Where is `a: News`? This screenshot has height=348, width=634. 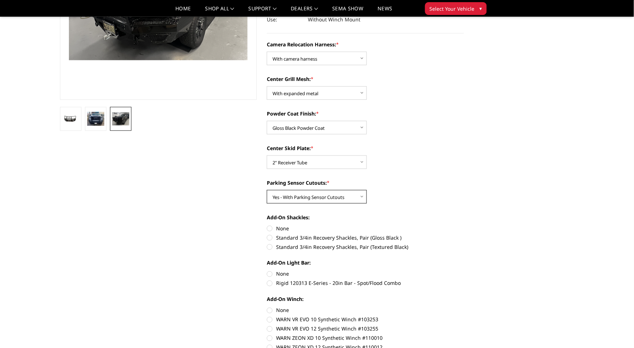
a: News is located at coordinates (385, 11).